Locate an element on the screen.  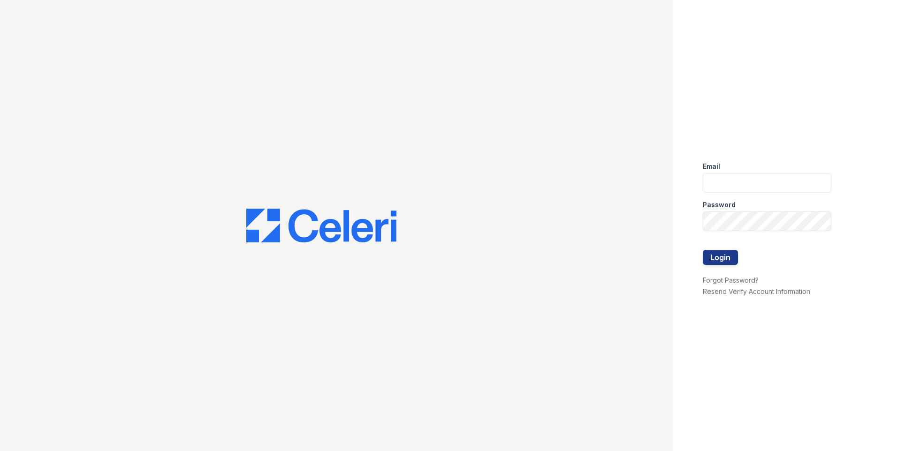
button: Login is located at coordinates (720, 257).